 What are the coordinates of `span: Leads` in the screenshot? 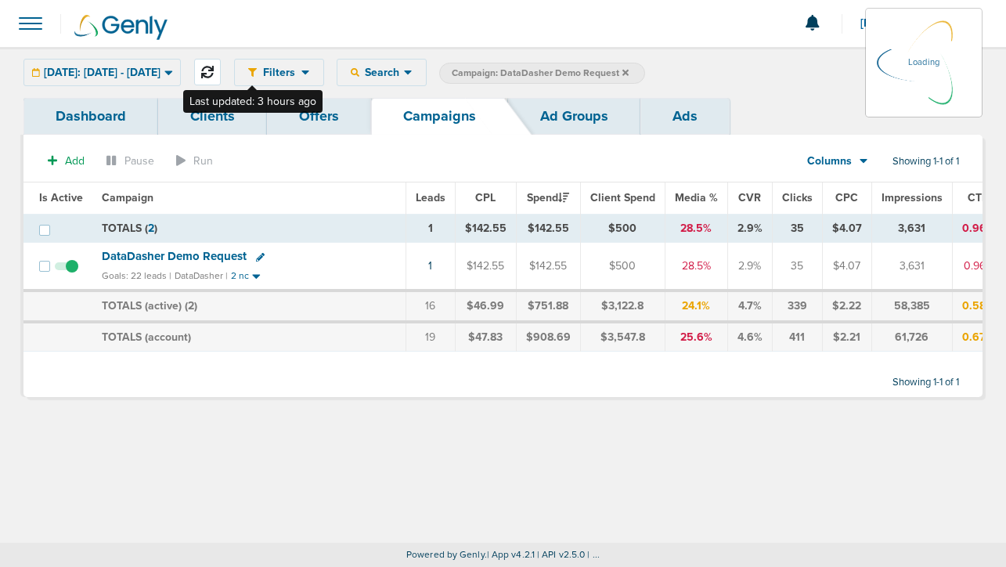 It's located at (431, 197).